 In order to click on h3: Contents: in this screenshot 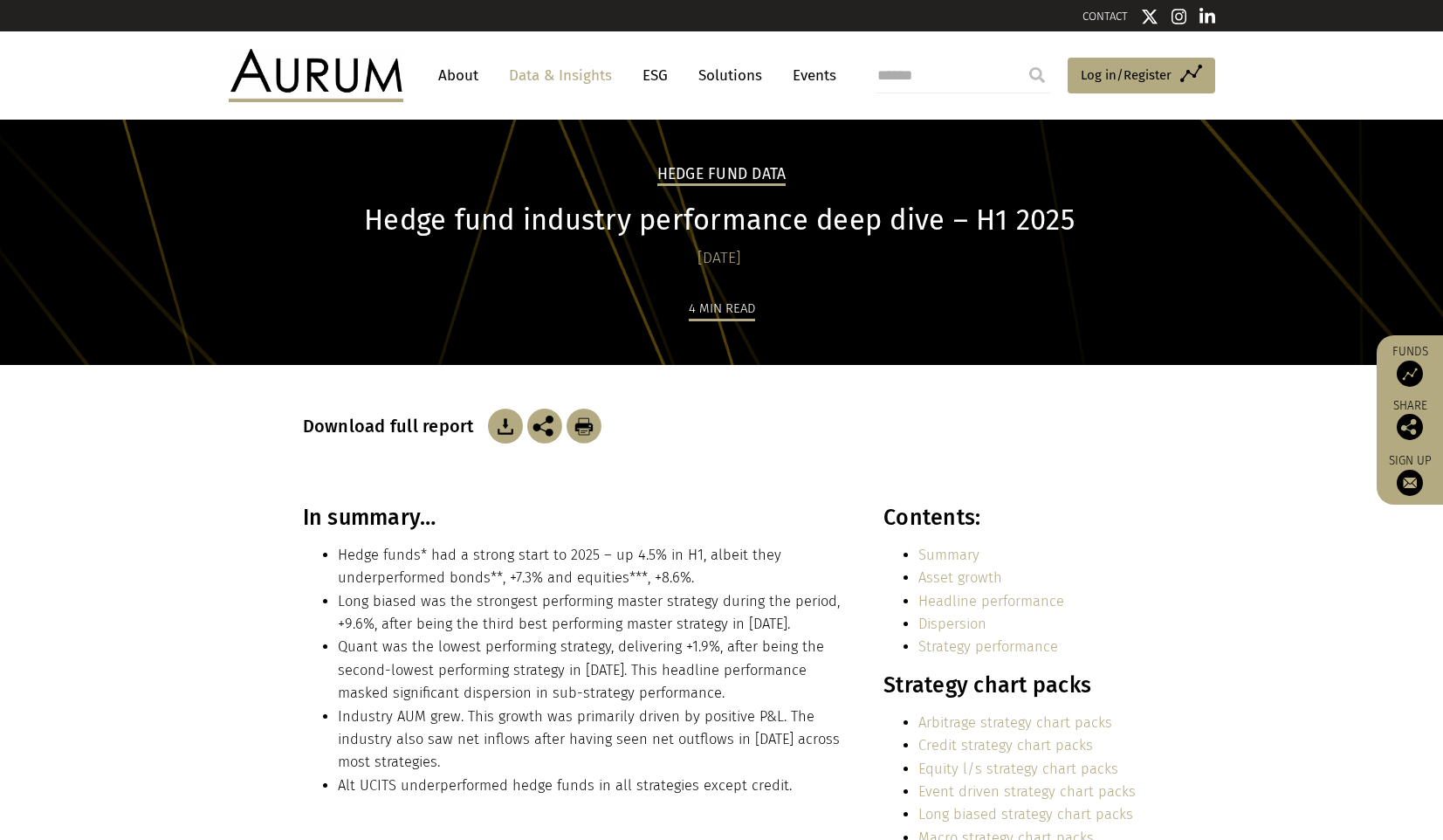, I will do `click(1009, 518)`.